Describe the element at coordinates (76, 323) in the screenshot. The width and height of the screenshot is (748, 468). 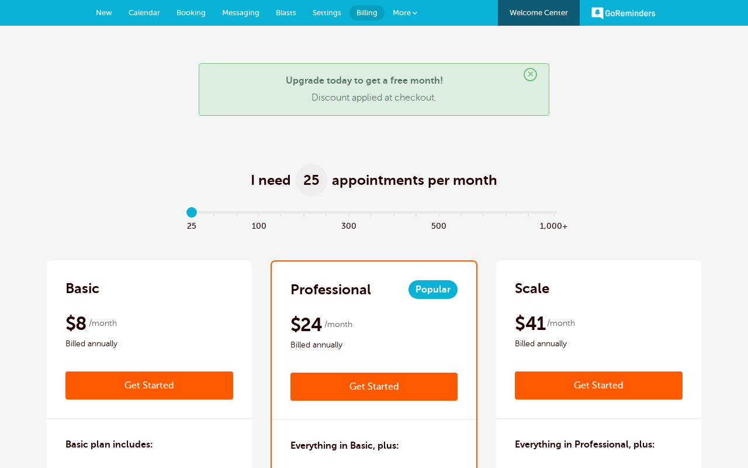
I see `span: $8` at that location.